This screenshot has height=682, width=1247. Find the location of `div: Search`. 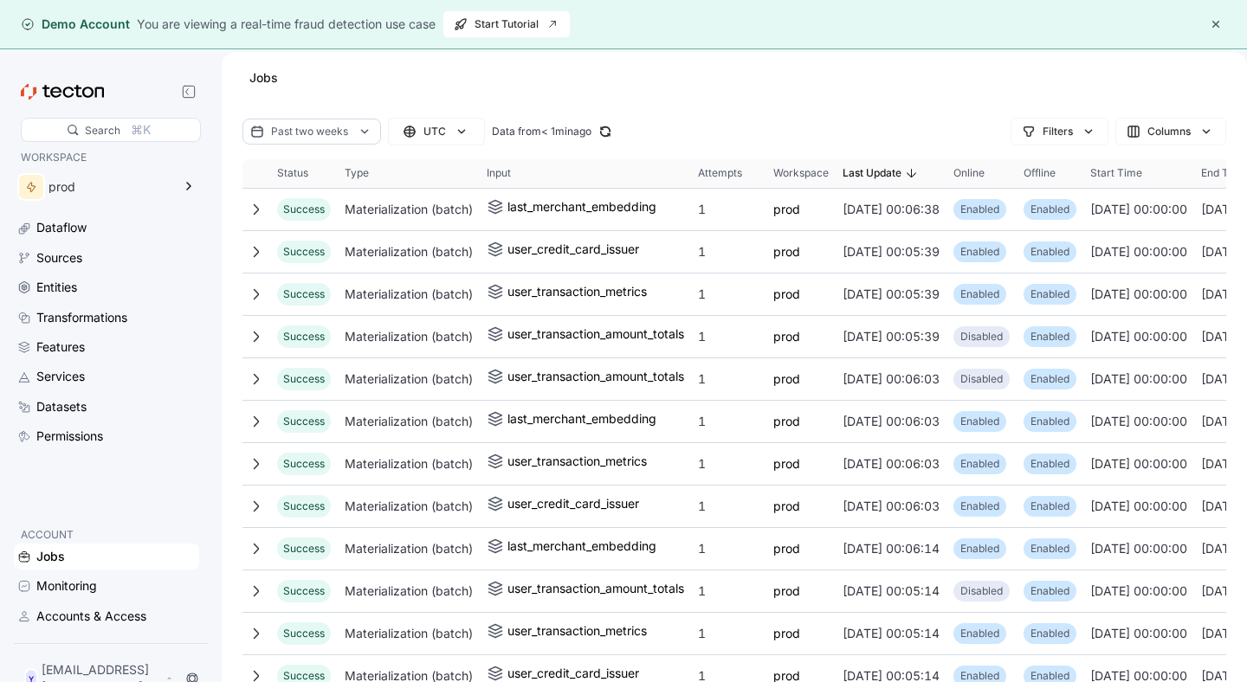

div: Search is located at coordinates (102, 130).